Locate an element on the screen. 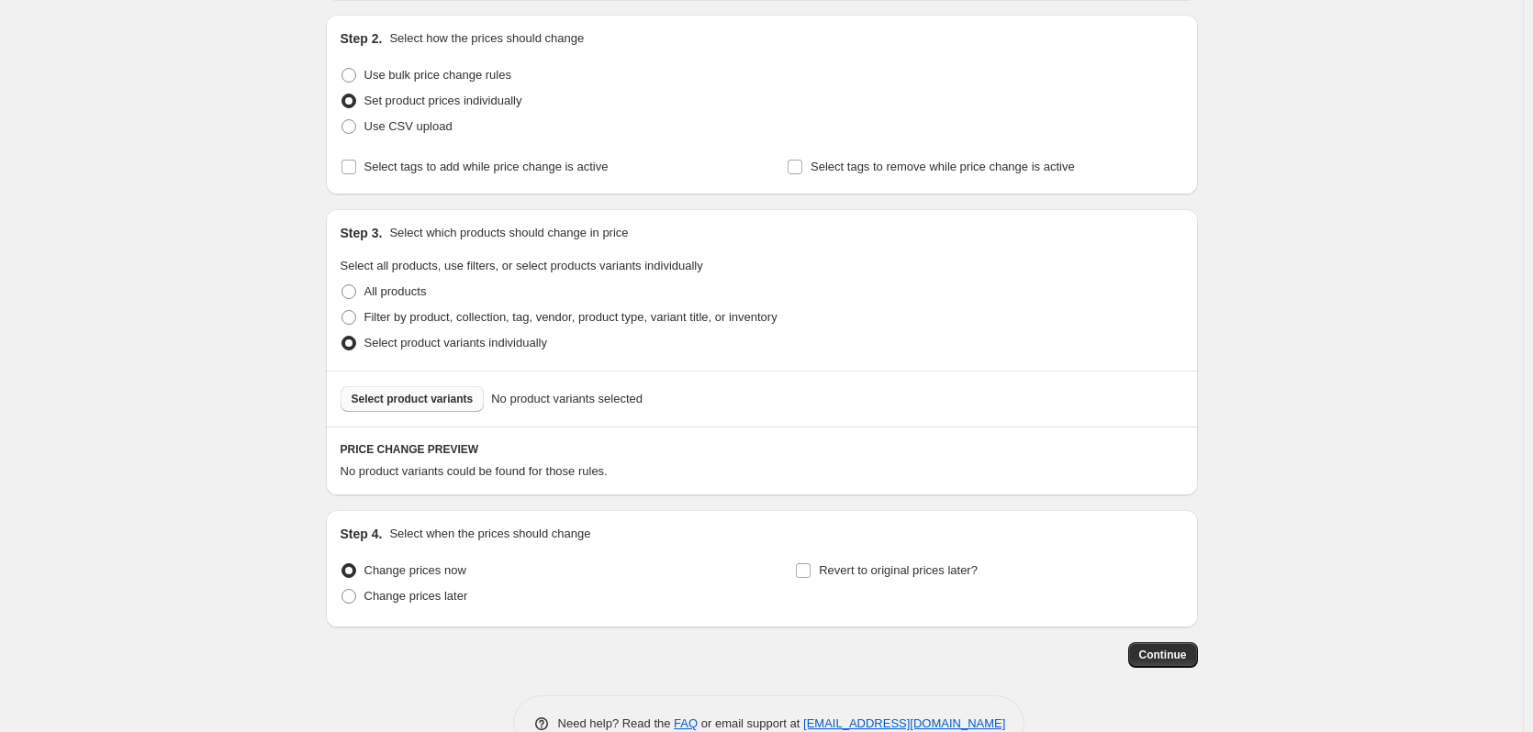 Image resolution: width=1533 pixels, height=732 pixels. span: Select tags to remove while price change is active is located at coordinates (943, 166).